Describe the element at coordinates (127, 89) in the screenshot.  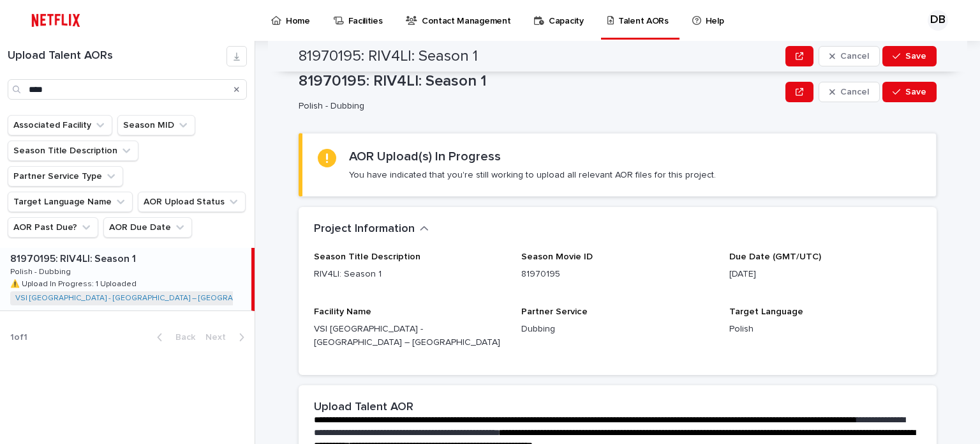
I see `input: Search` at that location.